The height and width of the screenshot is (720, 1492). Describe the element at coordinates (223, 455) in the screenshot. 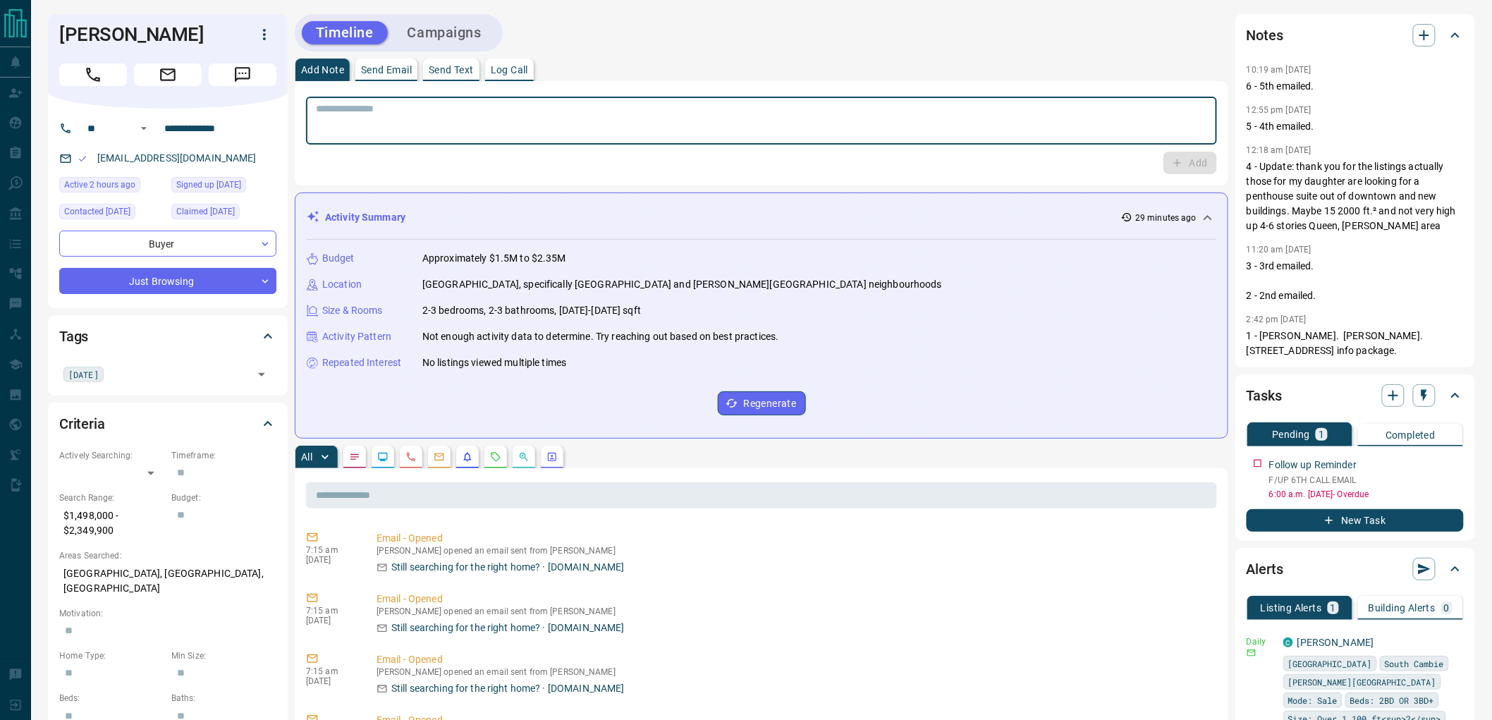

I see `p: Timeframe:` at that location.